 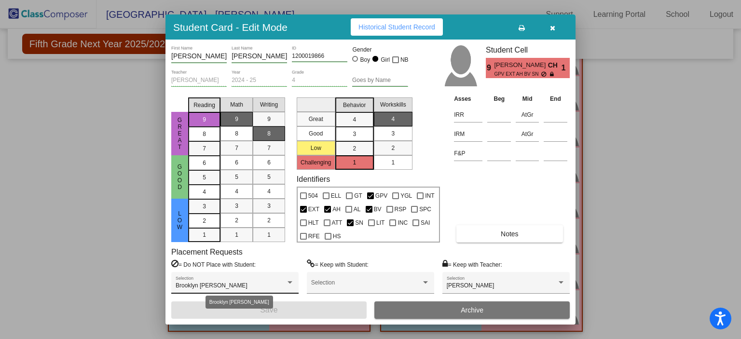 What do you see at coordinates (207, 252) in the screenshot?
I see `label: Placement Requests` at bounding box center [207, 252].